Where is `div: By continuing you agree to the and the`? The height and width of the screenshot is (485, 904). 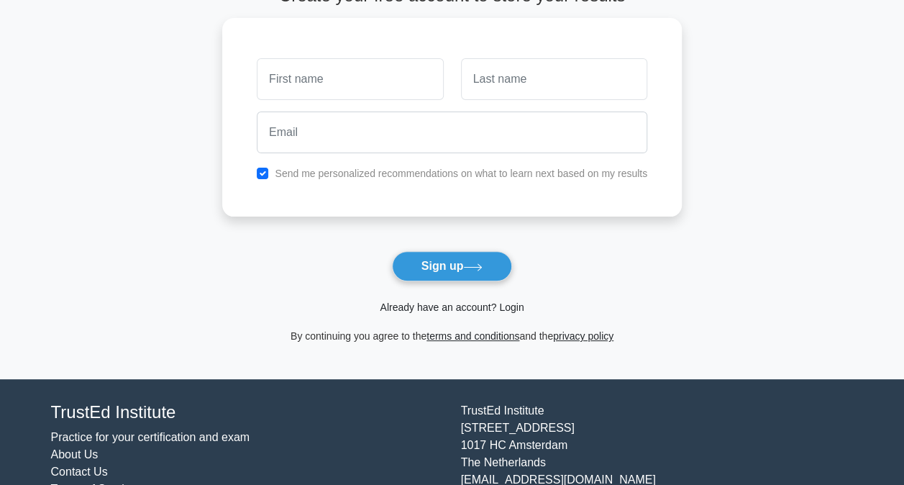
div: By continuing you agree to the and the is located at coordinates (452, 336).